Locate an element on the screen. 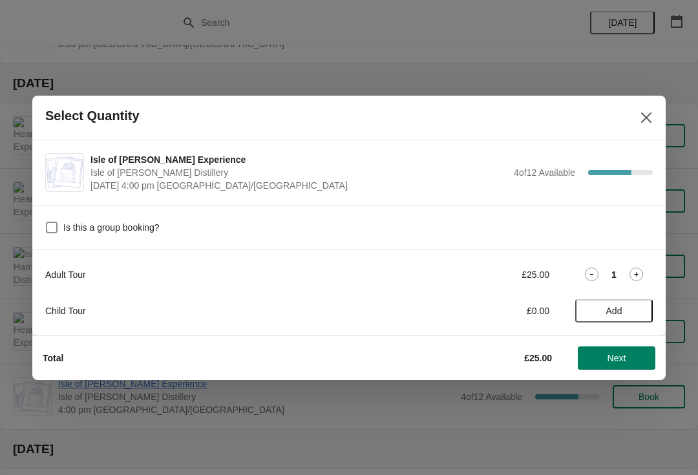 Image resolution: width=698 pixels, height=475 pixels. span: Add is located at coordinates (614, 311).